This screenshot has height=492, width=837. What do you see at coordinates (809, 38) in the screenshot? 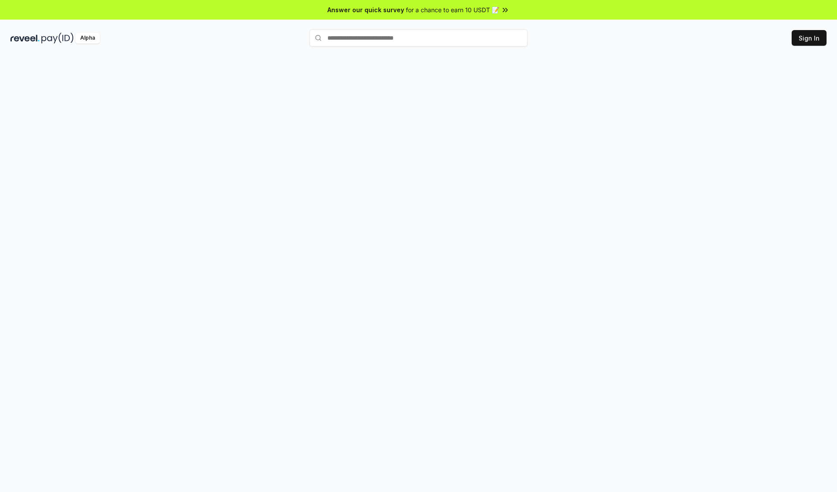
I see `button: Sign In` at bounding box center [809, 38].